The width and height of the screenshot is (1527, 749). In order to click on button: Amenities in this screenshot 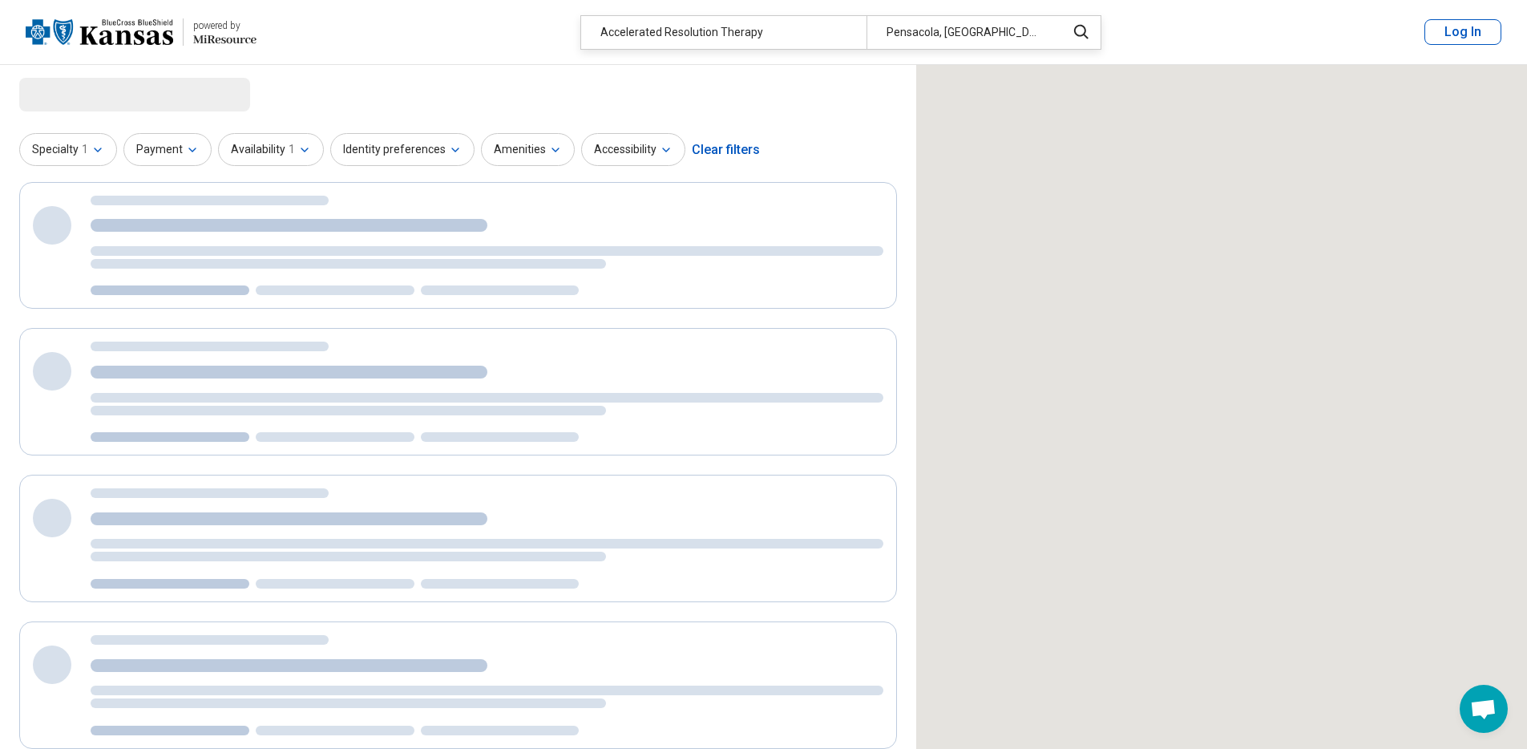, I will do `click(527, 149)`.